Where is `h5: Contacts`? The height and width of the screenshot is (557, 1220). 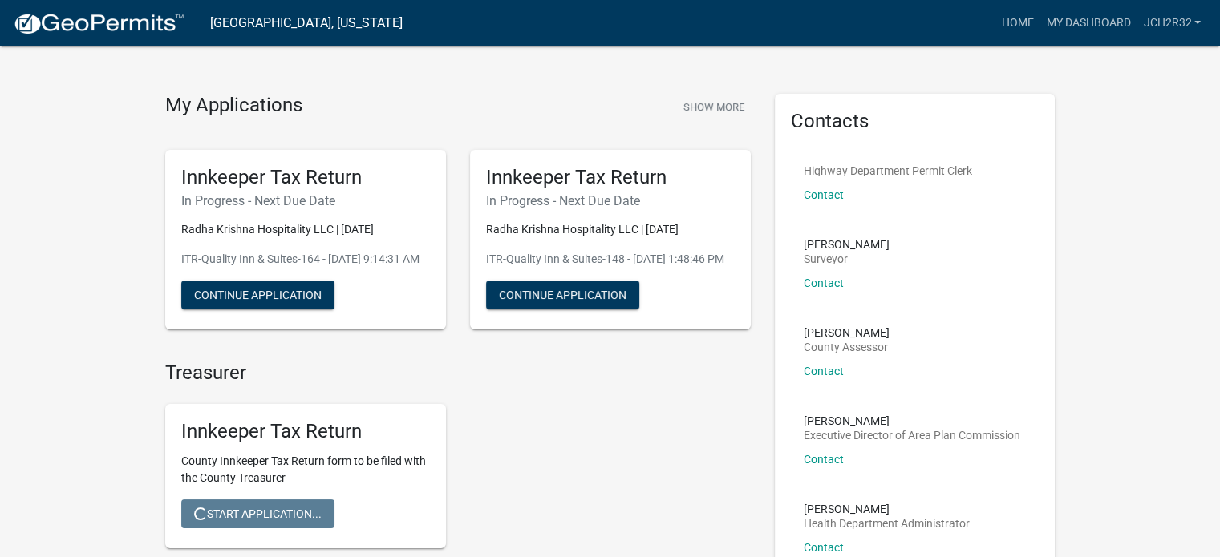 h5: Contacts is located at coordinates (915, 121).